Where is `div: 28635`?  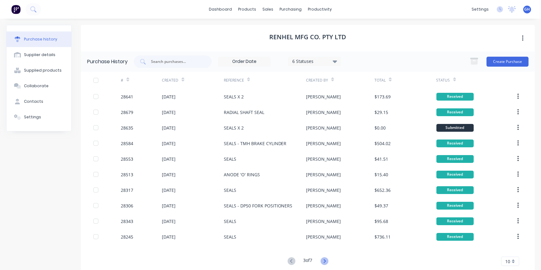 div: 28635 is located at coordinates (127, 128).